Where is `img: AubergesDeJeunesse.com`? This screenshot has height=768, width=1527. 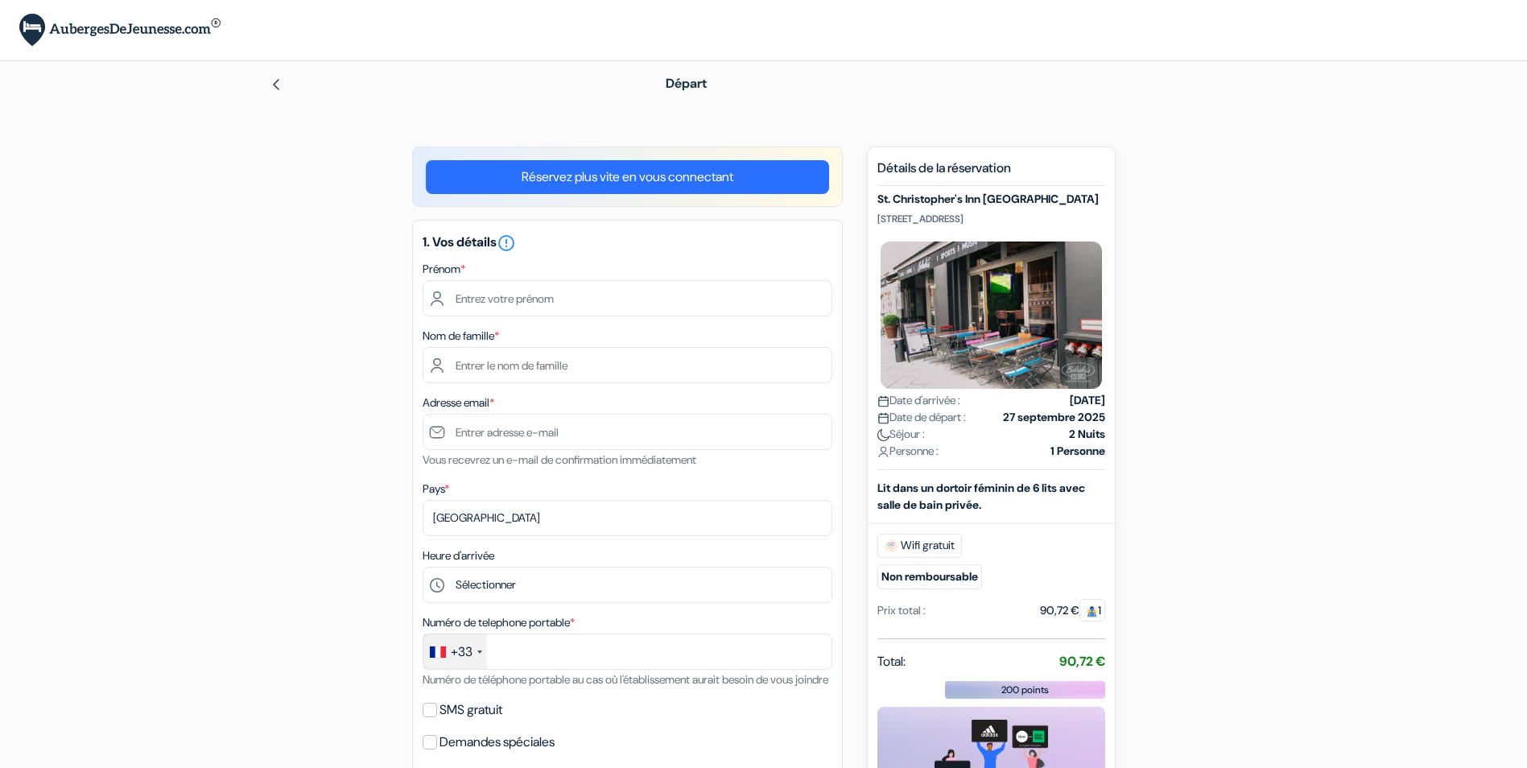 img: AubergesDeJeunesse.com is located at coordinates (120, 30).